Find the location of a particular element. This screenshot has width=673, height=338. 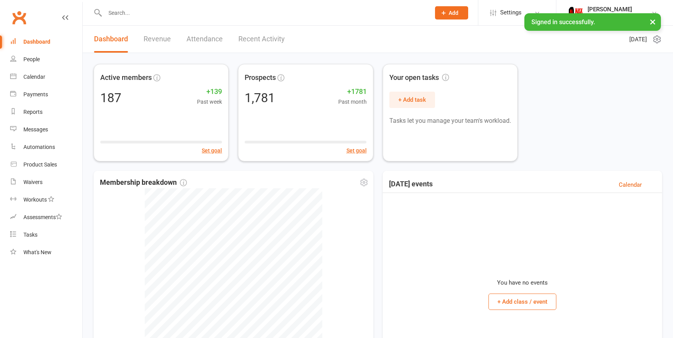

div: Automations is located at coordinates (39, 147).